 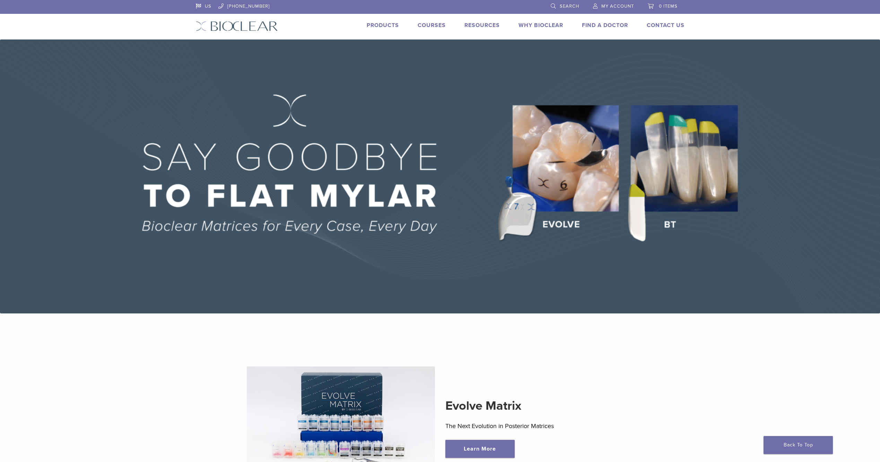 What do you see at coordinates (539, 406) in the screenshot?
I see `h2: Evolve Matrix` at bounding box center [539, 406].